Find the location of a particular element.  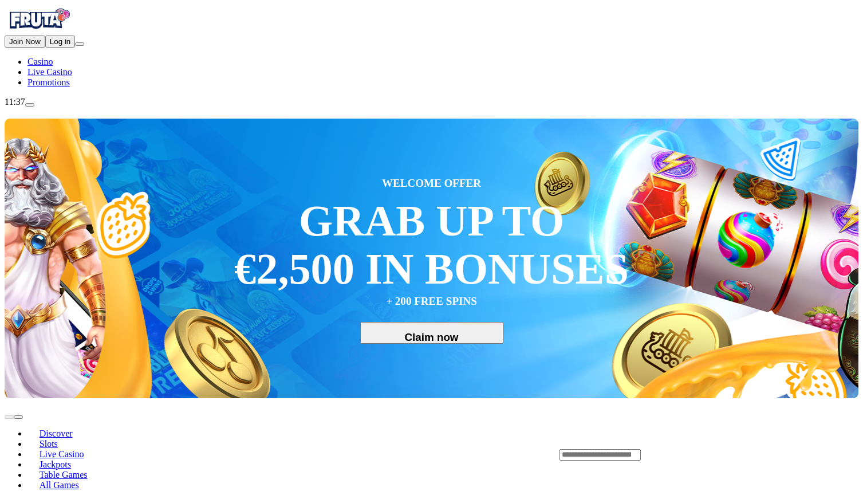

span: 11:37 is located at coordinates (15, 101).